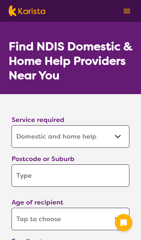 The height and width of the screenshot is (240, 141). Describe the element at coordinates (71, 176) in the screenshot. I see `input: Type` at that location.